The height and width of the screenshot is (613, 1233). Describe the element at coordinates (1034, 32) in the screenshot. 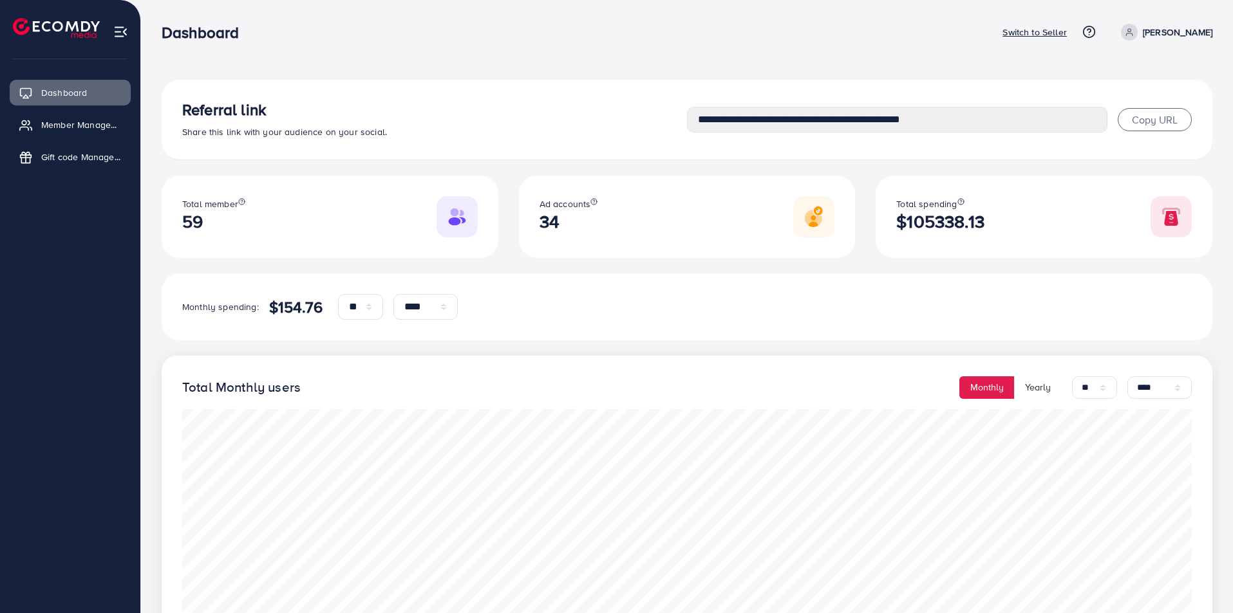

I see `p: Switch to Seller` at that location.